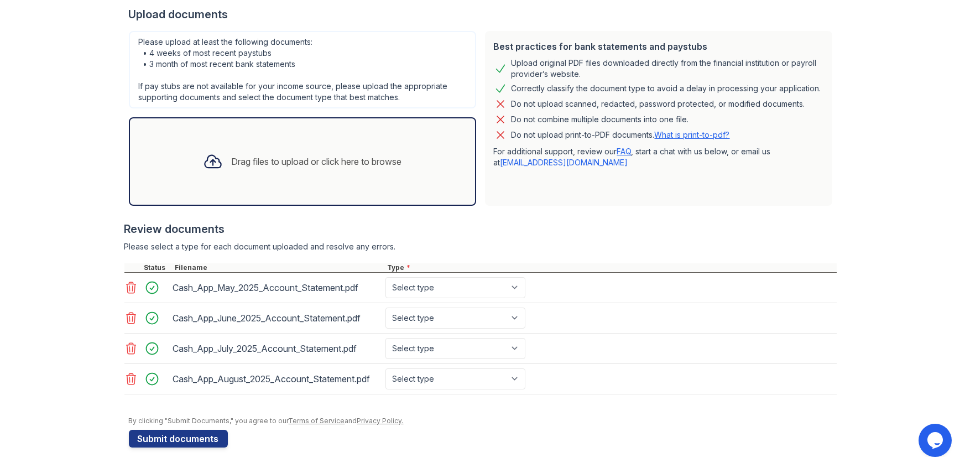 The image size is (965, 468). Describe the element at coordinates (277, 348) in the screenshot. I see `div: Cash_App_July_2025_Account_Statement.pdf` at that location.